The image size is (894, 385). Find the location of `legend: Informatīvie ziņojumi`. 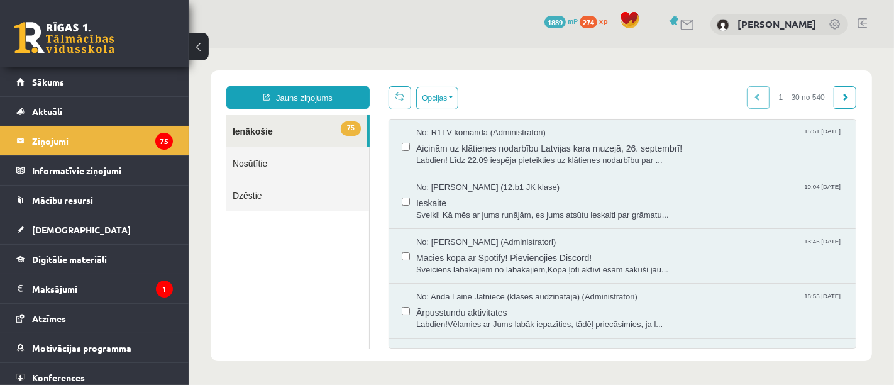

legend: Informatīvie ziņojumi is located at coordinates (103, 170).